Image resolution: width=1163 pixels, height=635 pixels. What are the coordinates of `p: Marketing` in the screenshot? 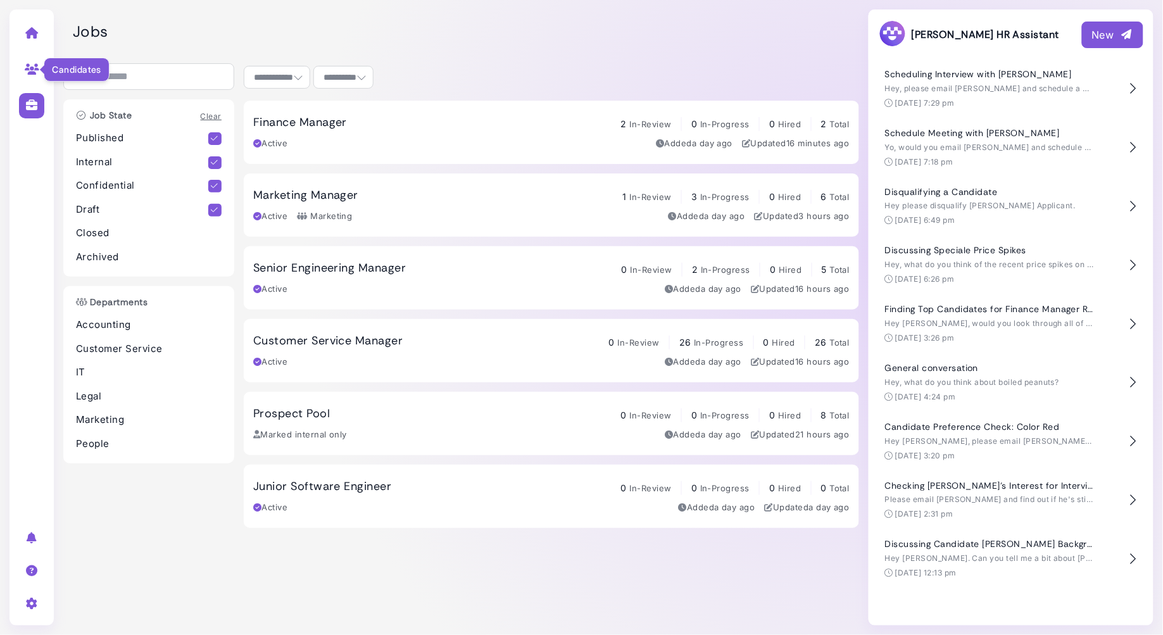 It's located at (149, 420).